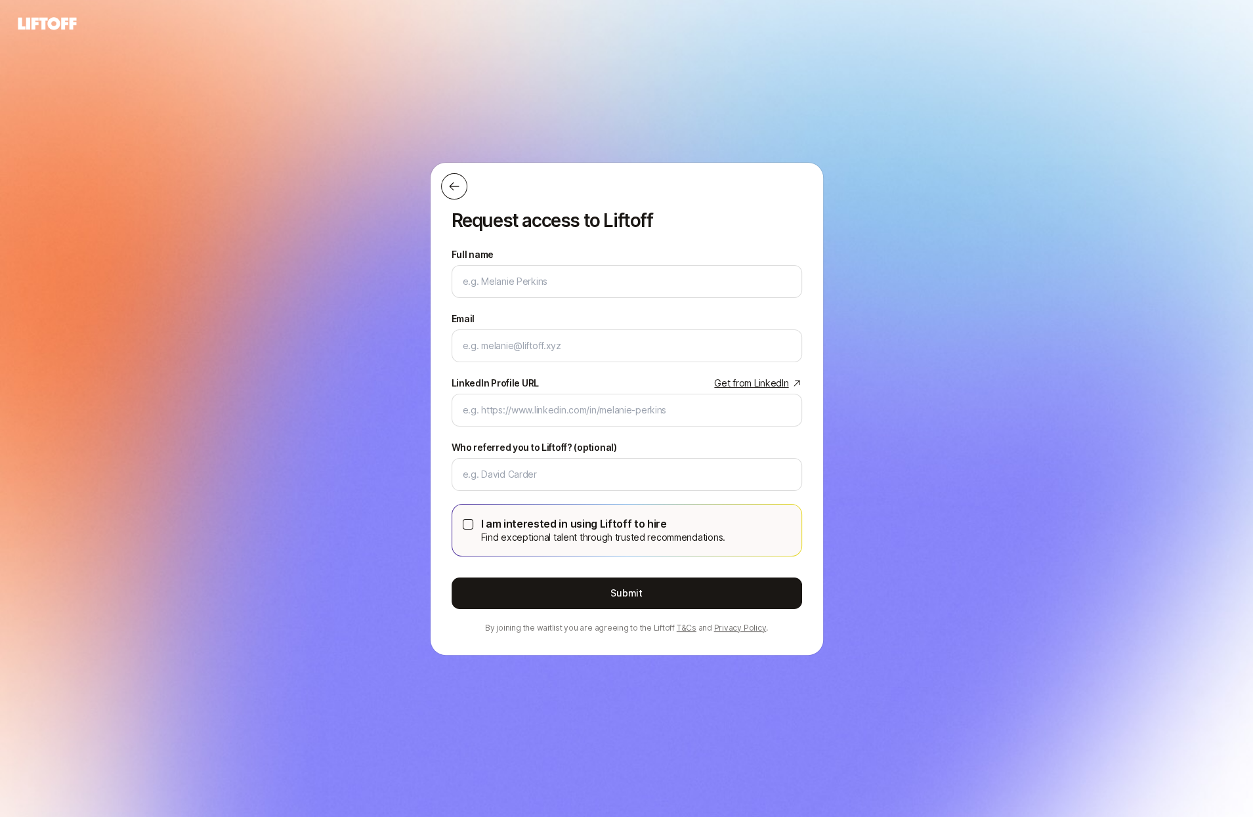 The width and height of the screenshot is (1253, 817). Describe the element at coordinates (473, 255) in the screenshot. I see `label: Full name` at that location.